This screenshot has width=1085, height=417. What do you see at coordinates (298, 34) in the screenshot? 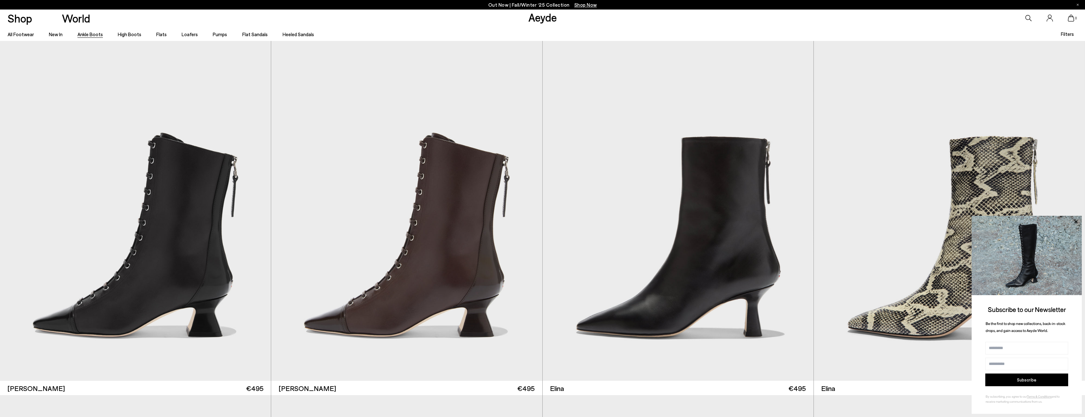
I see `a: Heeled Sandals` at bounding box center [298, 34].